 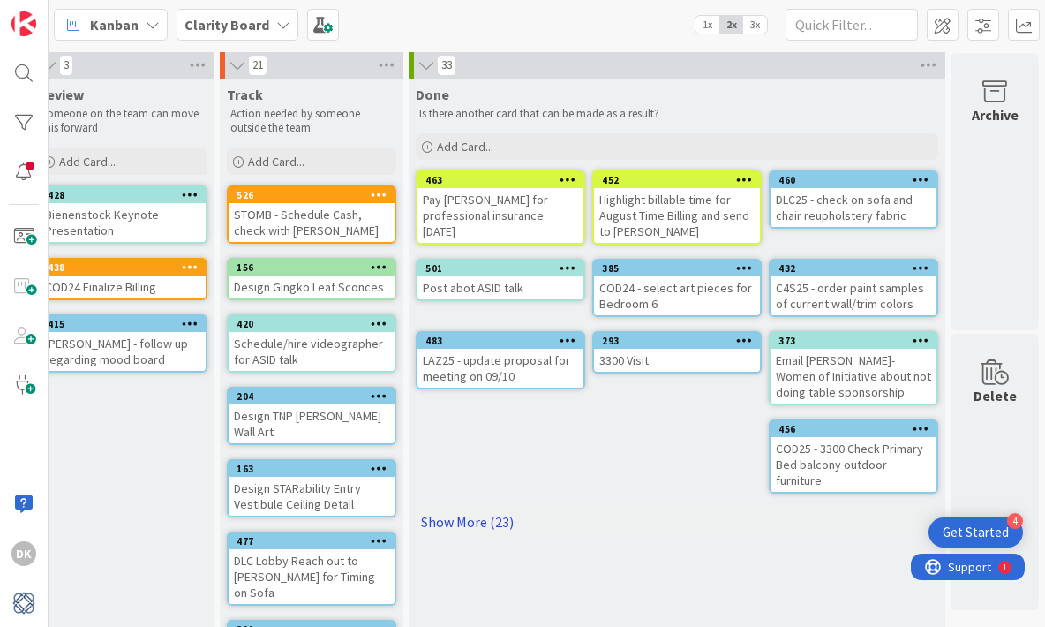 What do you see at coordinates (123, 121) in the screenshot?
I see `p: Someone on the team can move this forward` at bounding box center [123, 121].